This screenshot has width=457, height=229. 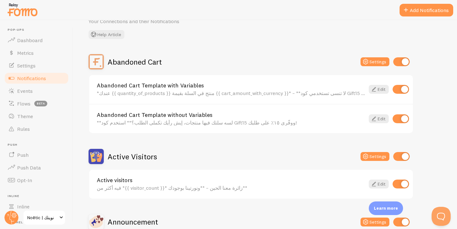 I want to click on a: Rules, so click(x=36, y=129).